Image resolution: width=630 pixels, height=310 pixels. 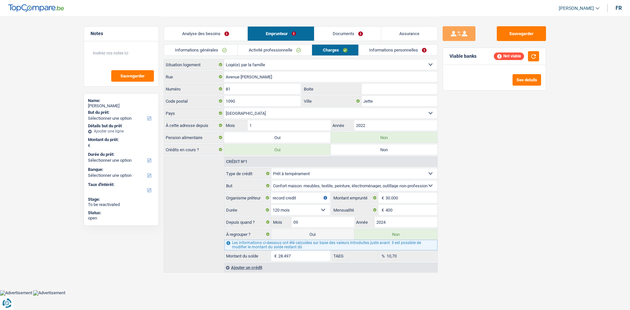 I want to click on label: Durée, so click(x=248, y=210).